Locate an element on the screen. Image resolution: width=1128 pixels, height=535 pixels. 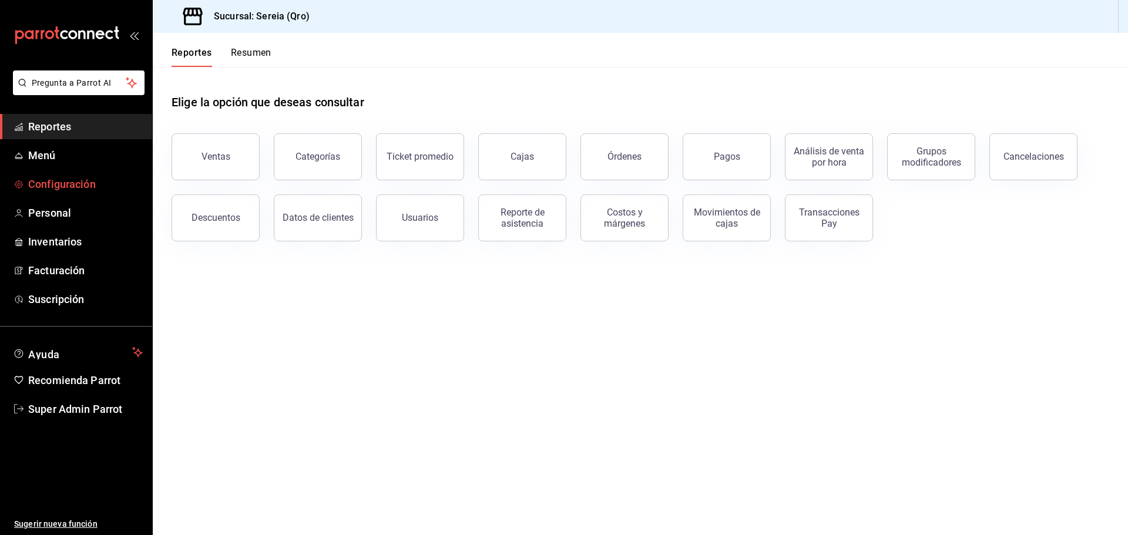
button: Datos de clientes is located at coordinates (318, 218).